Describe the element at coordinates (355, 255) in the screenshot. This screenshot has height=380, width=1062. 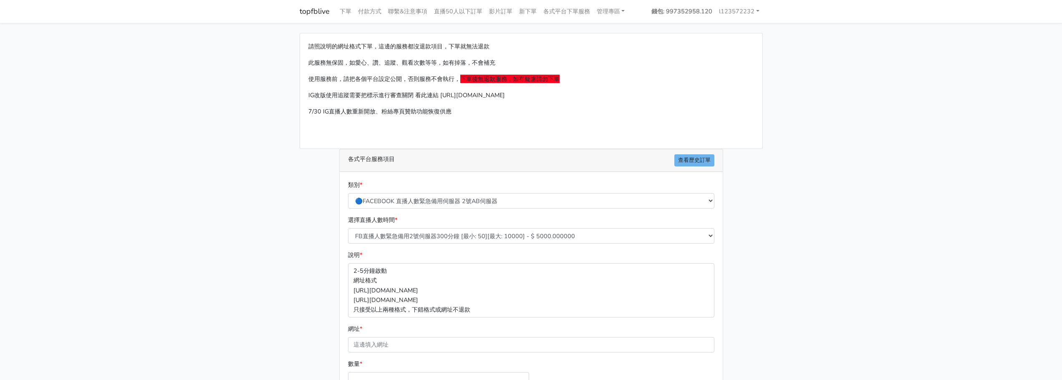
I see `label: 說明` at that location.